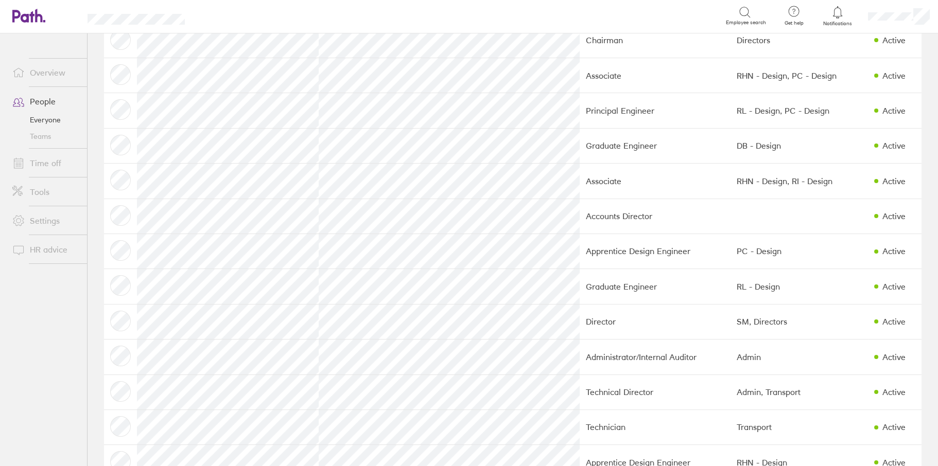 The height and width of the screenshot is (466, 938). I want to click on a: Teams, so click(45, 136).